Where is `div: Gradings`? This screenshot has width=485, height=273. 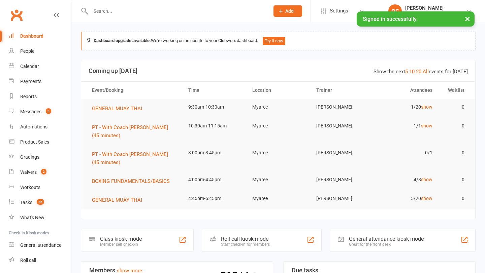
div: Gradings is located at coordinates (30, 157).